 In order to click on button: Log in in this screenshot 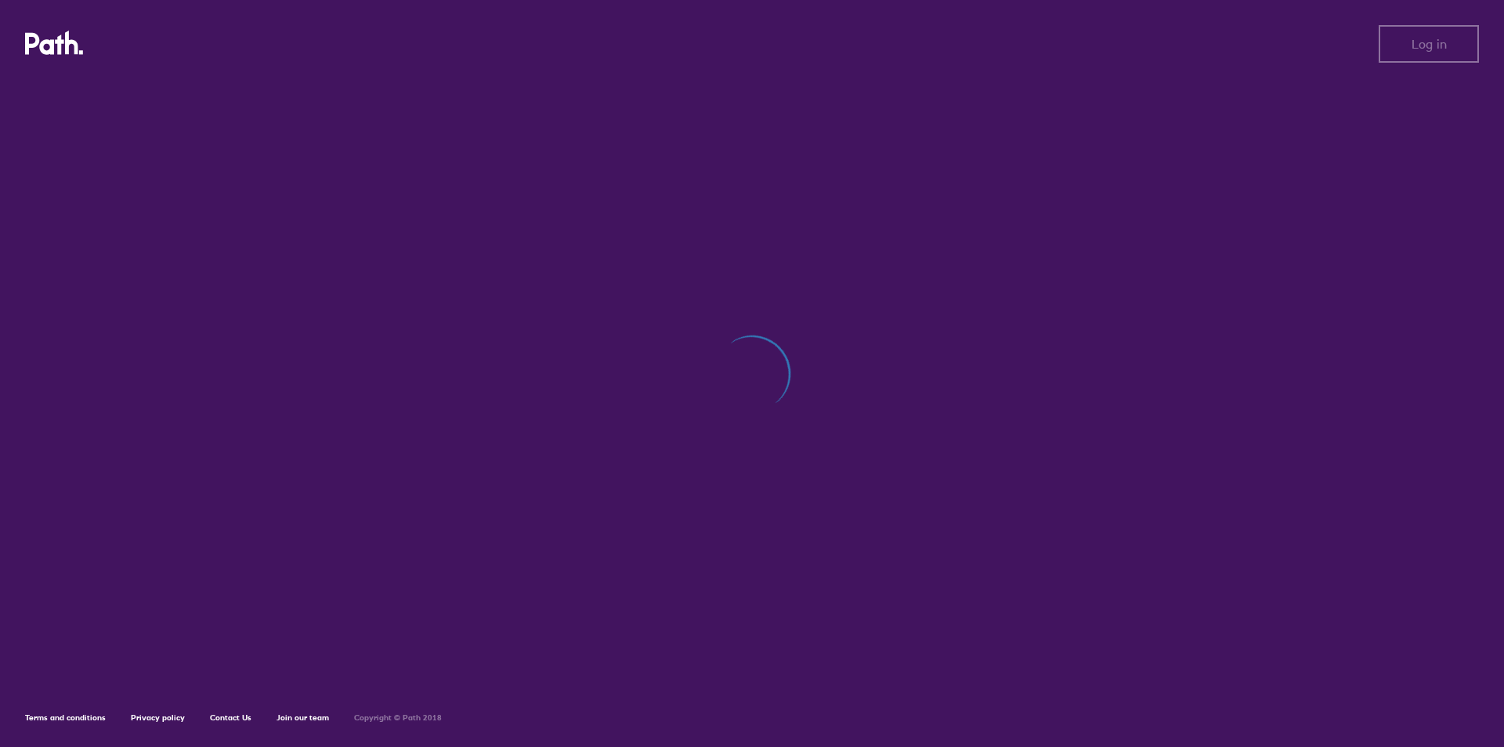, I will do `click(1429, 44)`.